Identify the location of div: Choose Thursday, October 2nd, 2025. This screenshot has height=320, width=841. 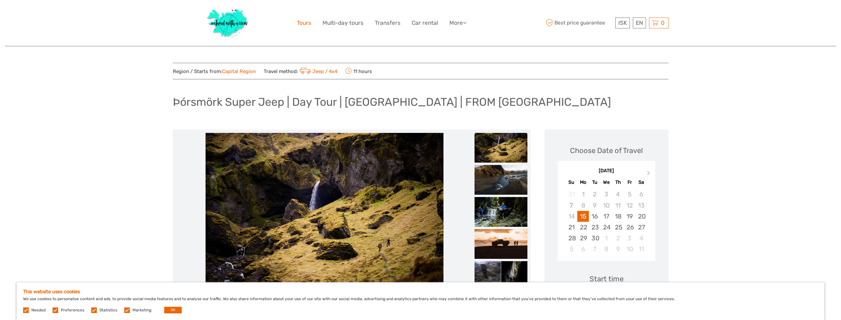
(618, 238).